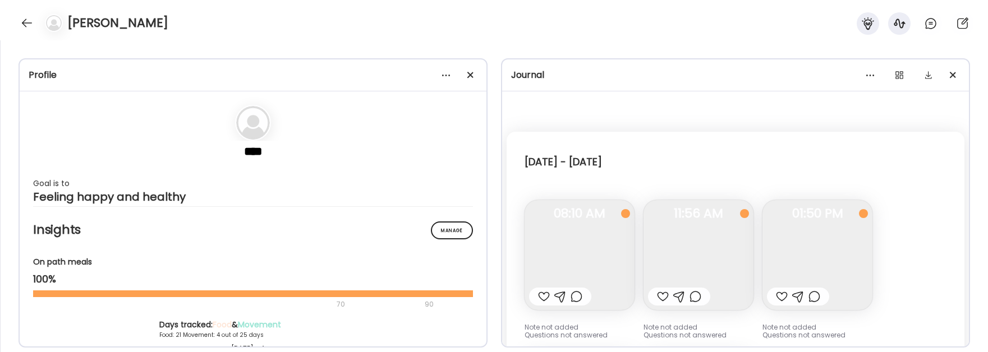  What do you see at coordinates (429, 305) in the screenshot?
I see `div: 90` at bounding box center [429, 305].